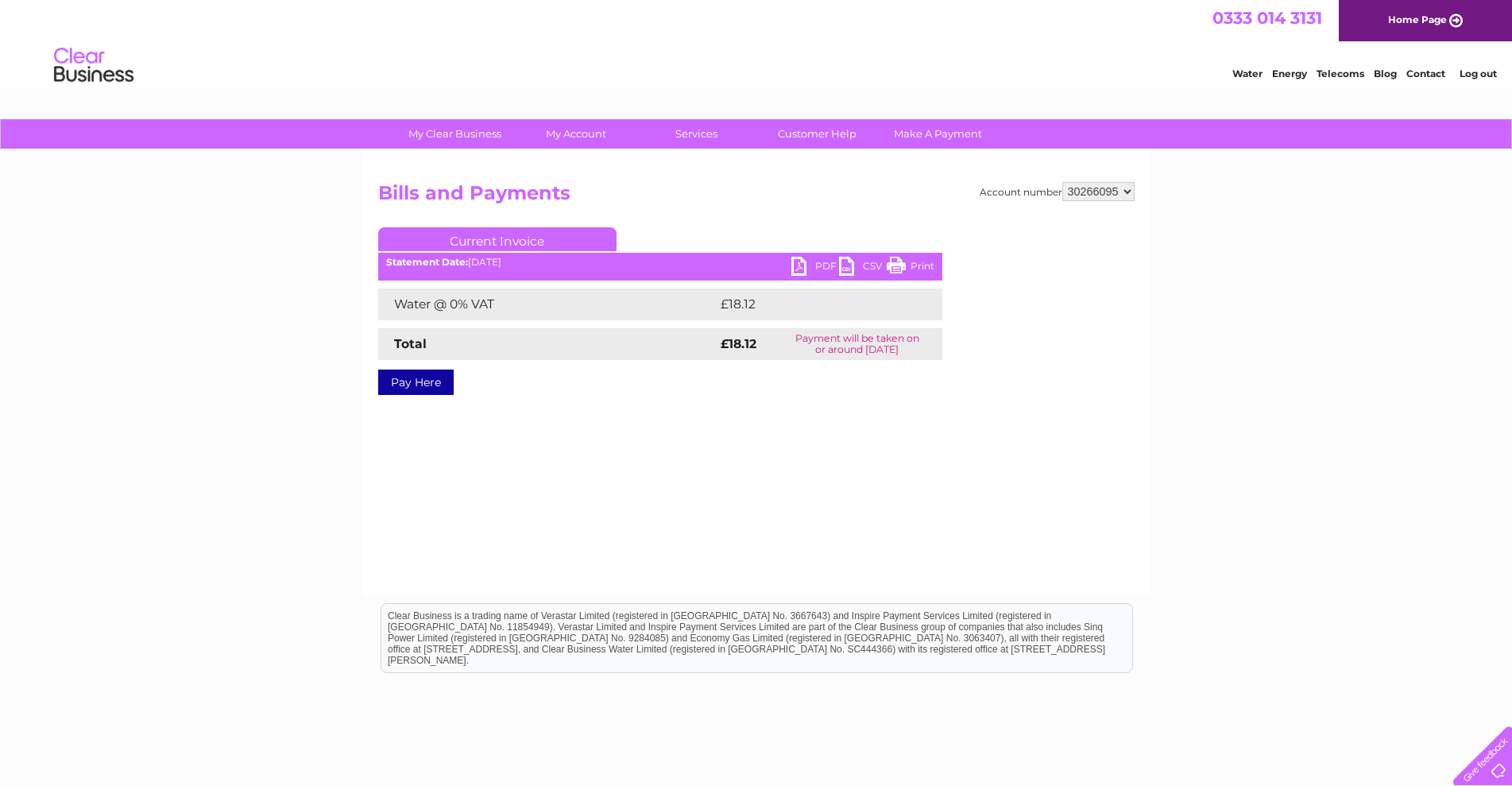  I want to click on a: Blog, so click(1385, 73).